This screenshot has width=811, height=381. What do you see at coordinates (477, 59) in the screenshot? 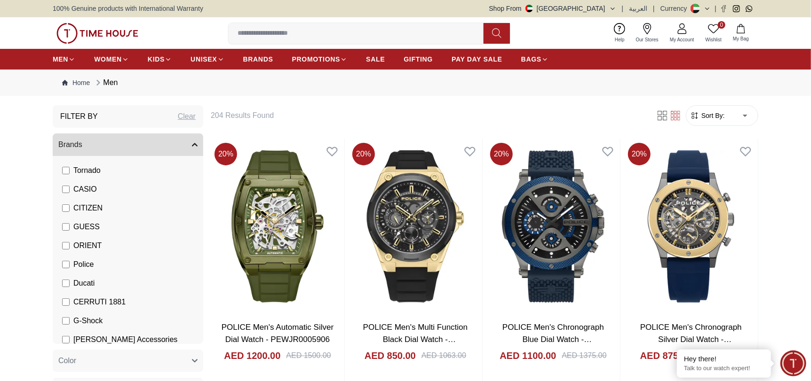
I see `a: PAY DAY SALE` at bounding box center [477, 59].